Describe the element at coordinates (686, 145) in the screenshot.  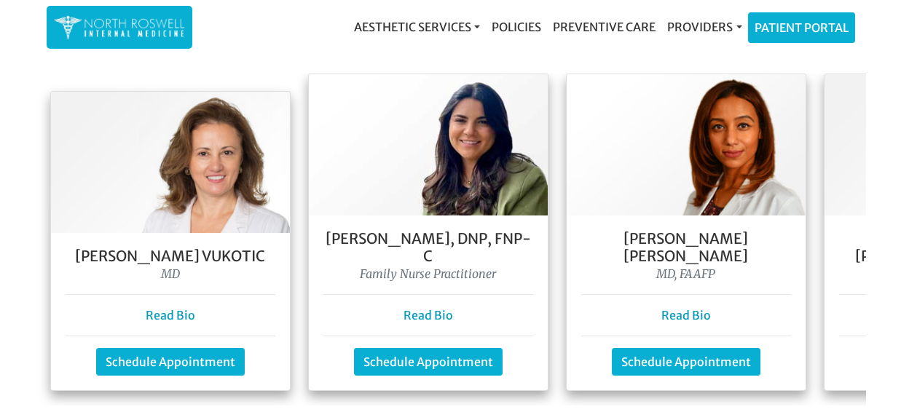
I see `img: Dr. Farah Mubarak Ali MD, FAAFP` at that location.